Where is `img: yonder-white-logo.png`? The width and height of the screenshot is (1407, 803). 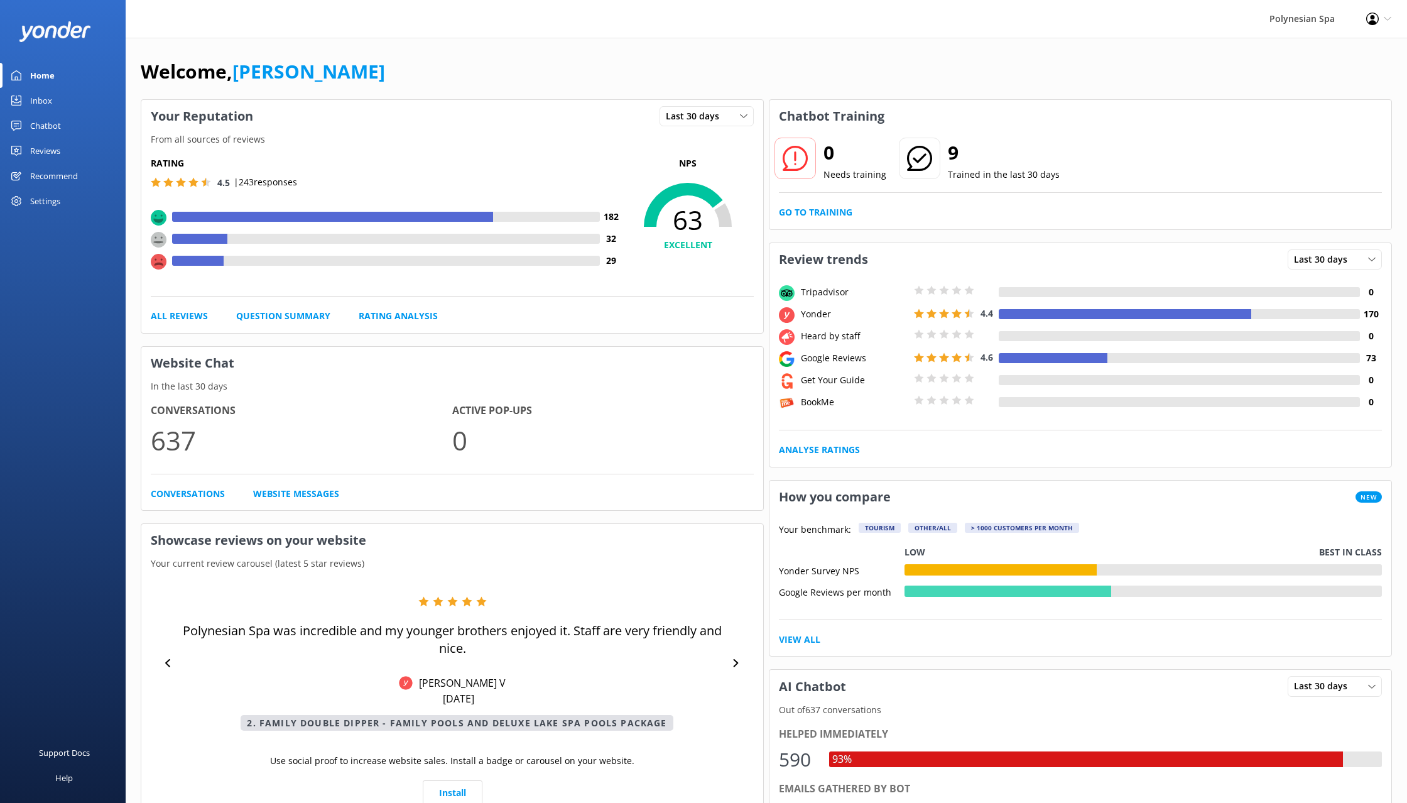
img: yonder-white-logo.png is located at coordinates (55, 31).